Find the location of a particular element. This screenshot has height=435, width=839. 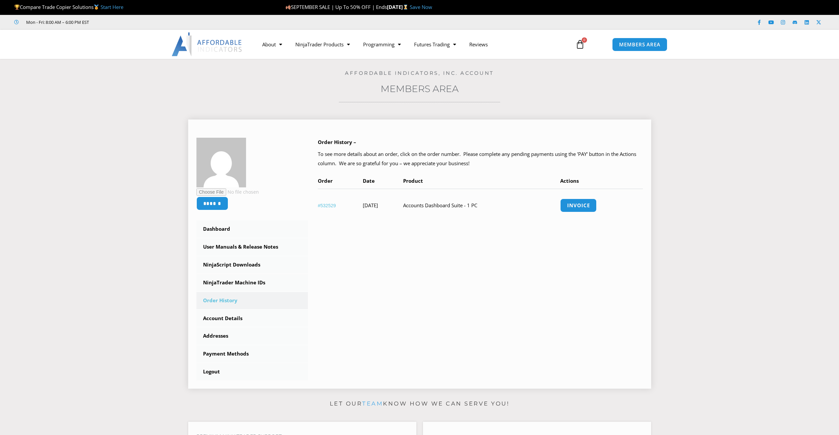

a: team is located at coordinates (373, 403).